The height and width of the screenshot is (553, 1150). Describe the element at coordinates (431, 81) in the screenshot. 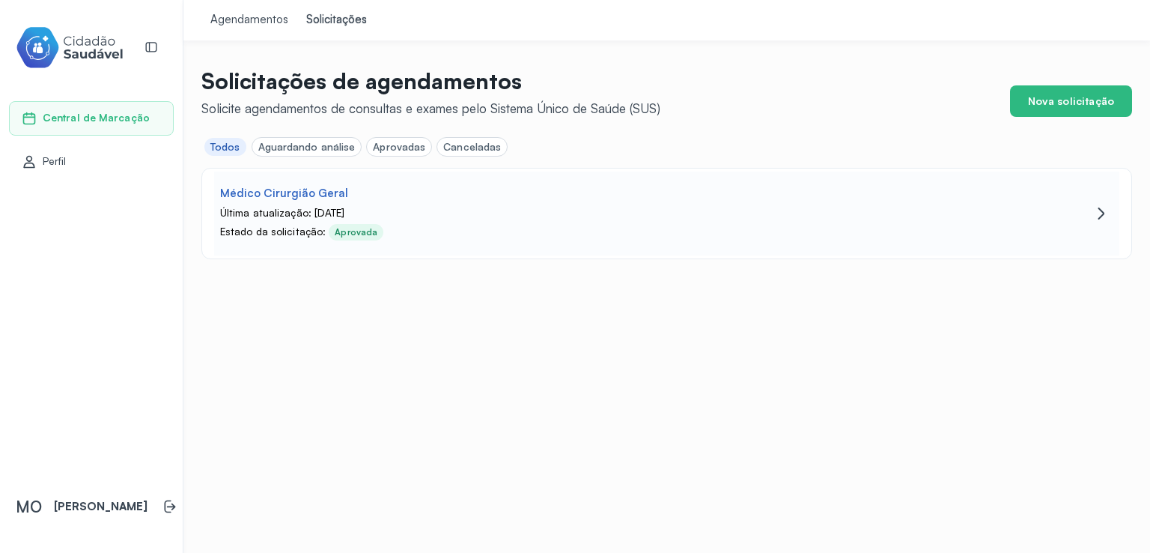

I see `p: Solicitações de agendamentos` at that location.